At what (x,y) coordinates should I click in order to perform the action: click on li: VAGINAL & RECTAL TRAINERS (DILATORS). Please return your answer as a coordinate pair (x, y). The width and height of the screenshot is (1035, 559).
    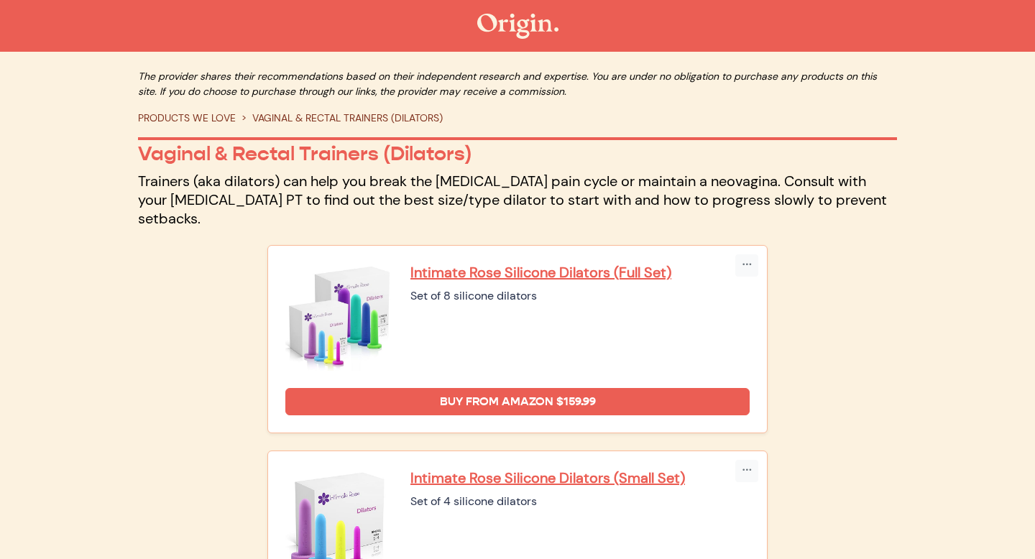
    Looking at the image, I should click on (339, 118).